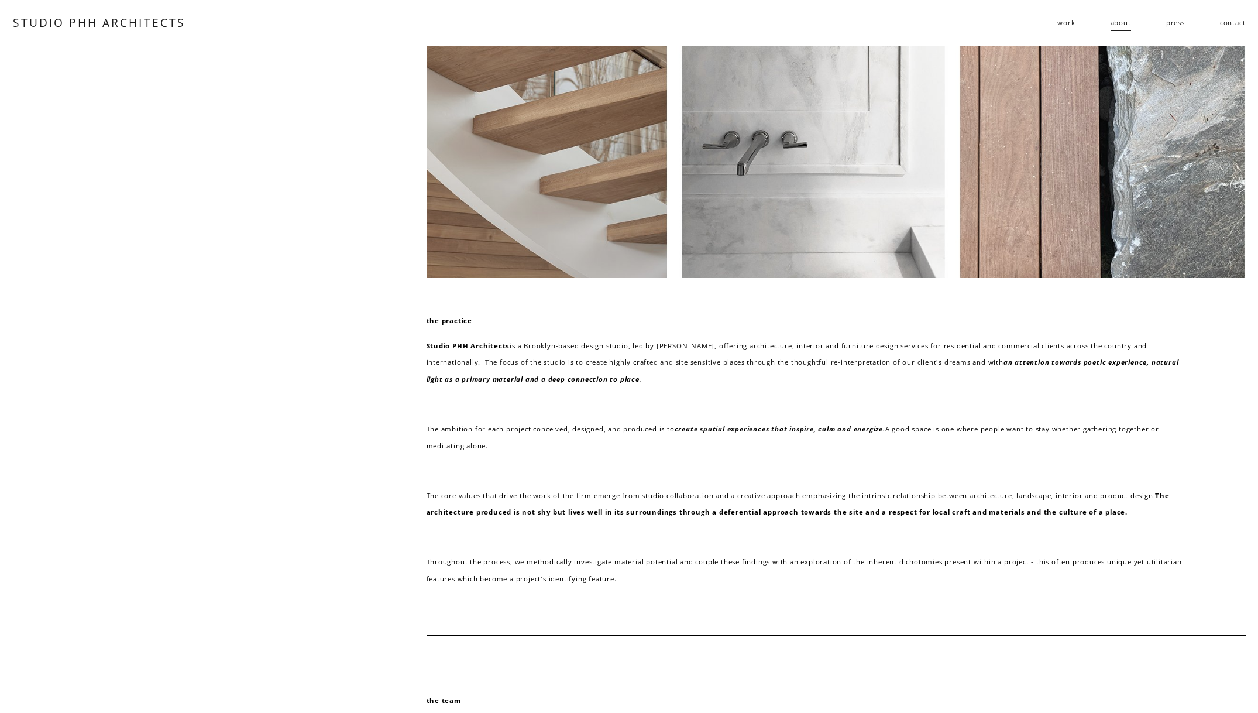 This screenshot has width=1258, height=713. Describe the element at coordinates (449, 320) in the screenshot. I see `strong: the practice` at that location.